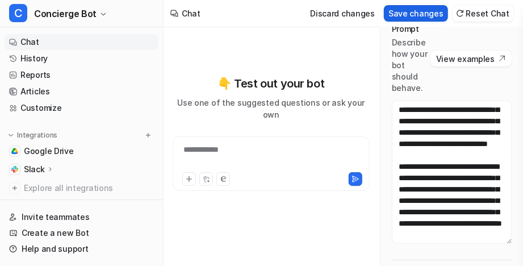 The image size is (523, 266). What do you see at coordinates (49, 151) in the screenshot?
I see `span: Google Drive` at bounding box center [49, 151].